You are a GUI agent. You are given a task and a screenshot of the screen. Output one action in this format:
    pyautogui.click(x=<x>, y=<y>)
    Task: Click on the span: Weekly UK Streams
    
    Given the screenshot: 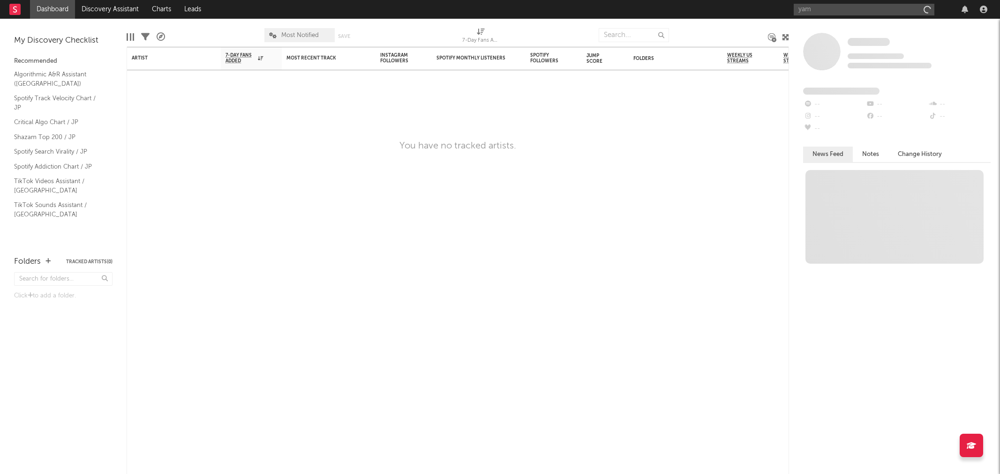 What is the action you would take?
    pyautogui.click(x=801, y=58)
    